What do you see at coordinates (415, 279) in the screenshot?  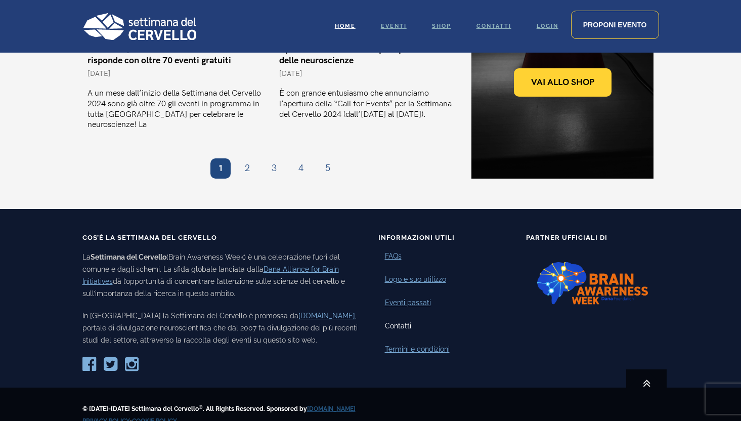 I see `a: Logo e suo utilizzo` at bounding box center [415, 279].